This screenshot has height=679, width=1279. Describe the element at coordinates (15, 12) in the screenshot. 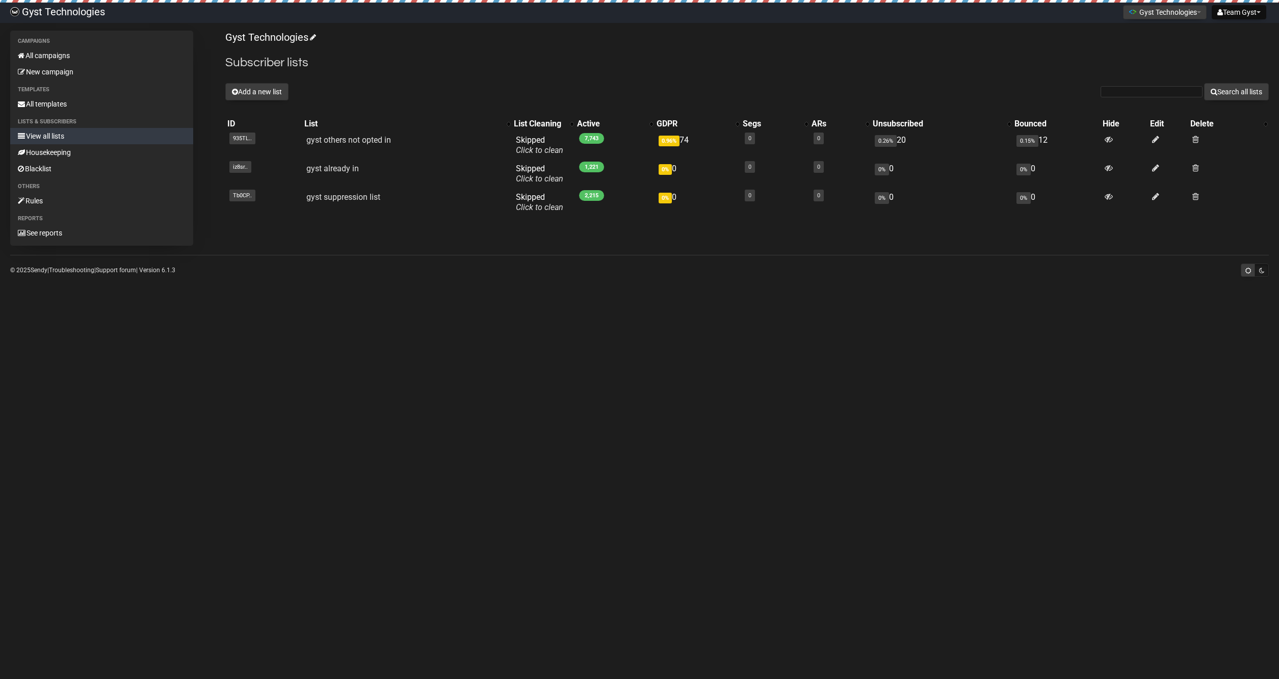

I see `img: 4bbcbfc452d929a90651847d6746e700` at that location.